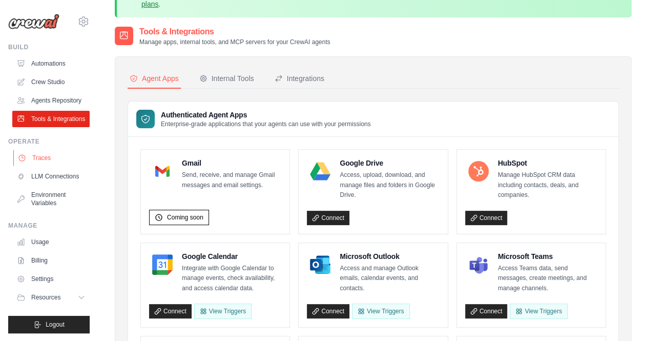  What do you see at coordinates (162, 264) in the screenshot?
I see `img: Google Calendar Logo` at bounding box center [162, 264].